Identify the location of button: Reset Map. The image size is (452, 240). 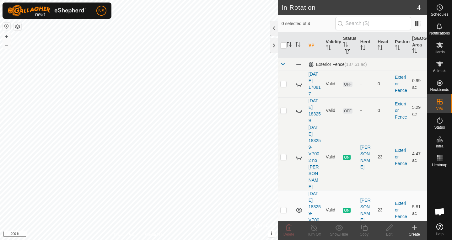
(7, 26).